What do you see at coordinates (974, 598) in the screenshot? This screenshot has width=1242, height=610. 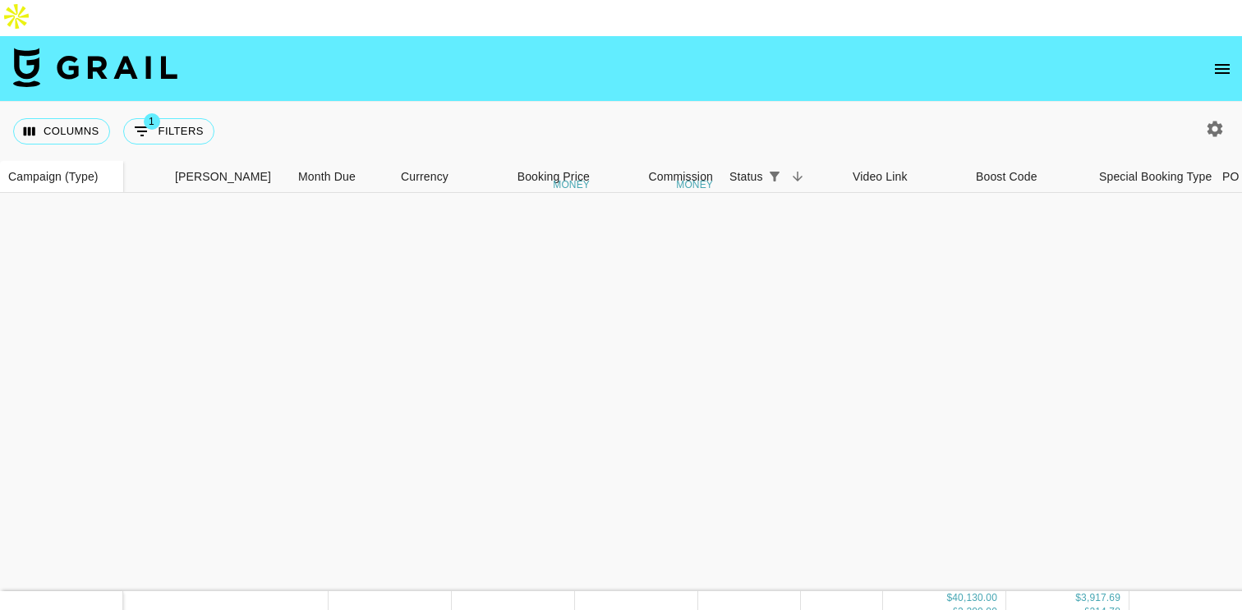 I see `div: 40,130.00` at bounding box center [974, 598].